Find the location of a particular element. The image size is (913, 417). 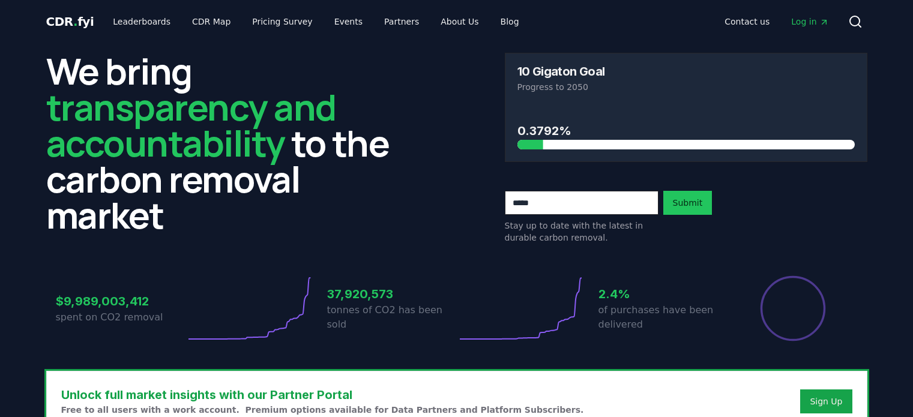

a: Events is located at coordinates (348, 22).